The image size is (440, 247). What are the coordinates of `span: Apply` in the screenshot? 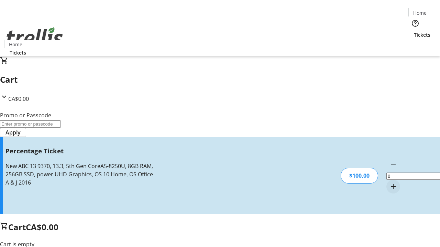 It's located at (13, 133).